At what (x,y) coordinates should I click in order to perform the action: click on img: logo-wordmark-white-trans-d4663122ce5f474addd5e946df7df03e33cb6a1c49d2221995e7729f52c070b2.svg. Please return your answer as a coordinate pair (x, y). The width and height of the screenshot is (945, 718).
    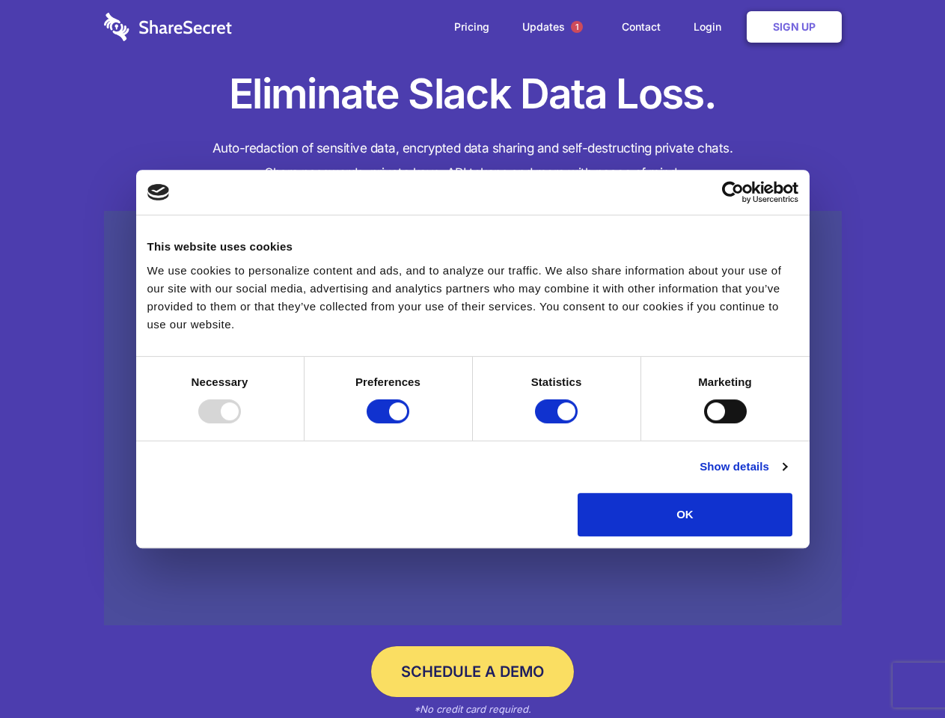
    Looking at the image, I should click on (168, 27).